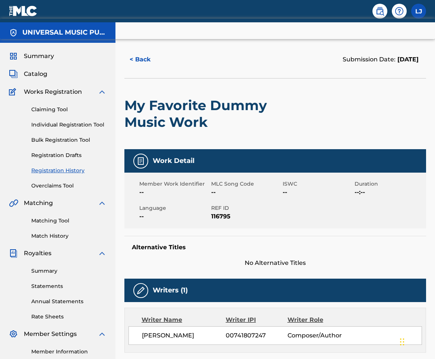  Describe the element at coordinates (13, 203) in the screenshot. I see `img: Matching` at that location.